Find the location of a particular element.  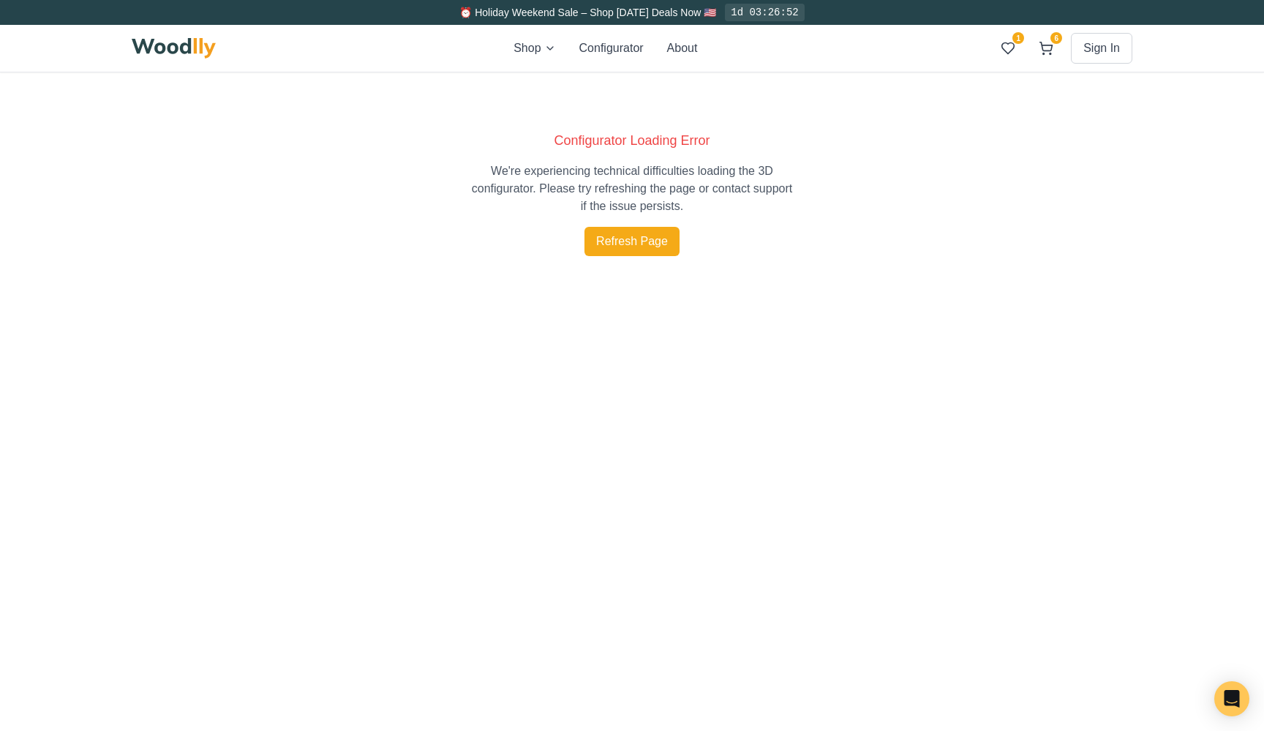

button: About is located at coordinates (683, 48).